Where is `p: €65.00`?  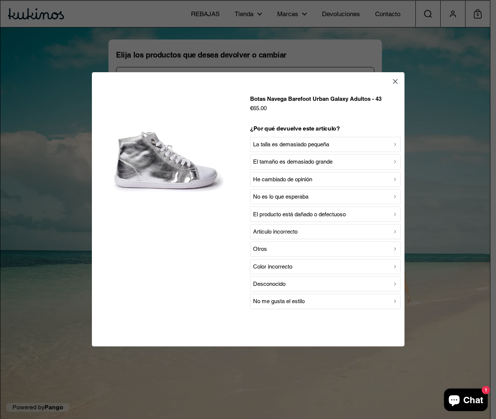
p: €65.00 is located at coordinates (315, 108).